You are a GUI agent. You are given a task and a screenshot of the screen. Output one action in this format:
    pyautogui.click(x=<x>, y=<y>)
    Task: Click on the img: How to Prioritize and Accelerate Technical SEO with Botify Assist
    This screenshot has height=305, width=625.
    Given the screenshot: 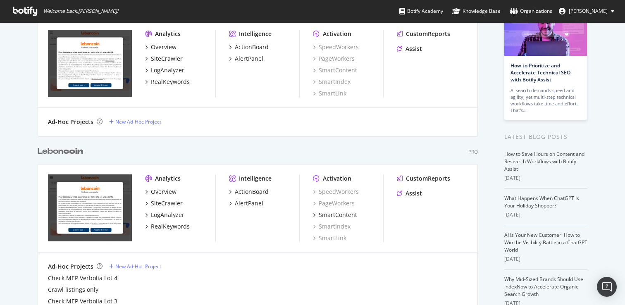 What is the action you would take?
    pyautogui.click(x=546, y=34)
    